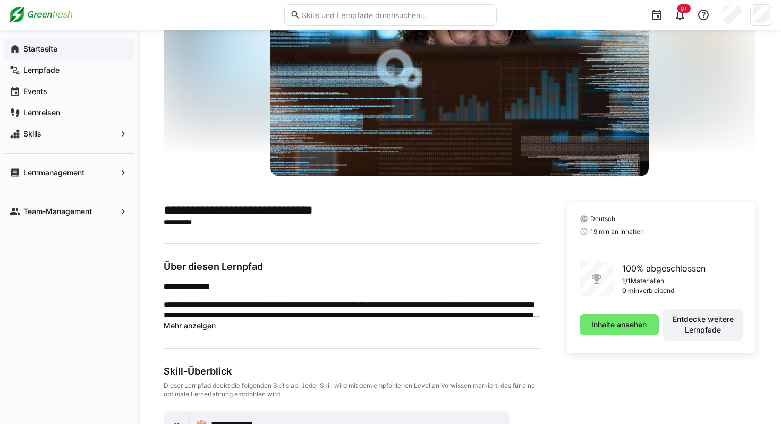 Image resolution: width=781 pixels, height=424 pixels. I want to click on div: Dieser Lernpfad deckt die folgenden Skills ab. Jeder Skill wird mit dem empfohlenen Level an Vorw..., so click(352, 390).